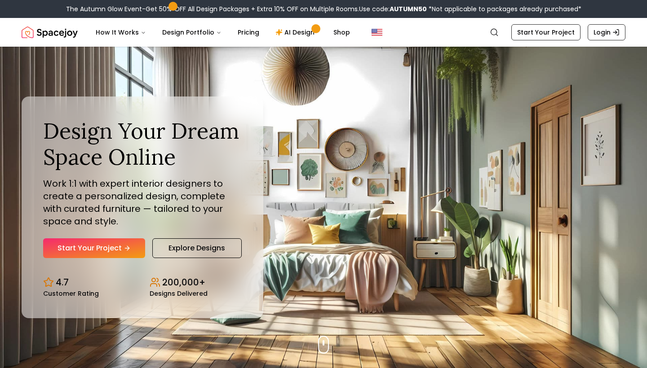 The width and height of the screenshot is (647, 368). What do you see at coordinates (178, 294) in the screenshot?
I see `small: Designs Delivered` at bounding box center [178, 294].